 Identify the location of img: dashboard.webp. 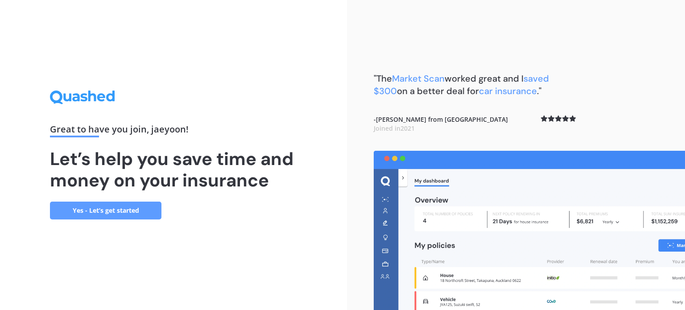
(529, 230).